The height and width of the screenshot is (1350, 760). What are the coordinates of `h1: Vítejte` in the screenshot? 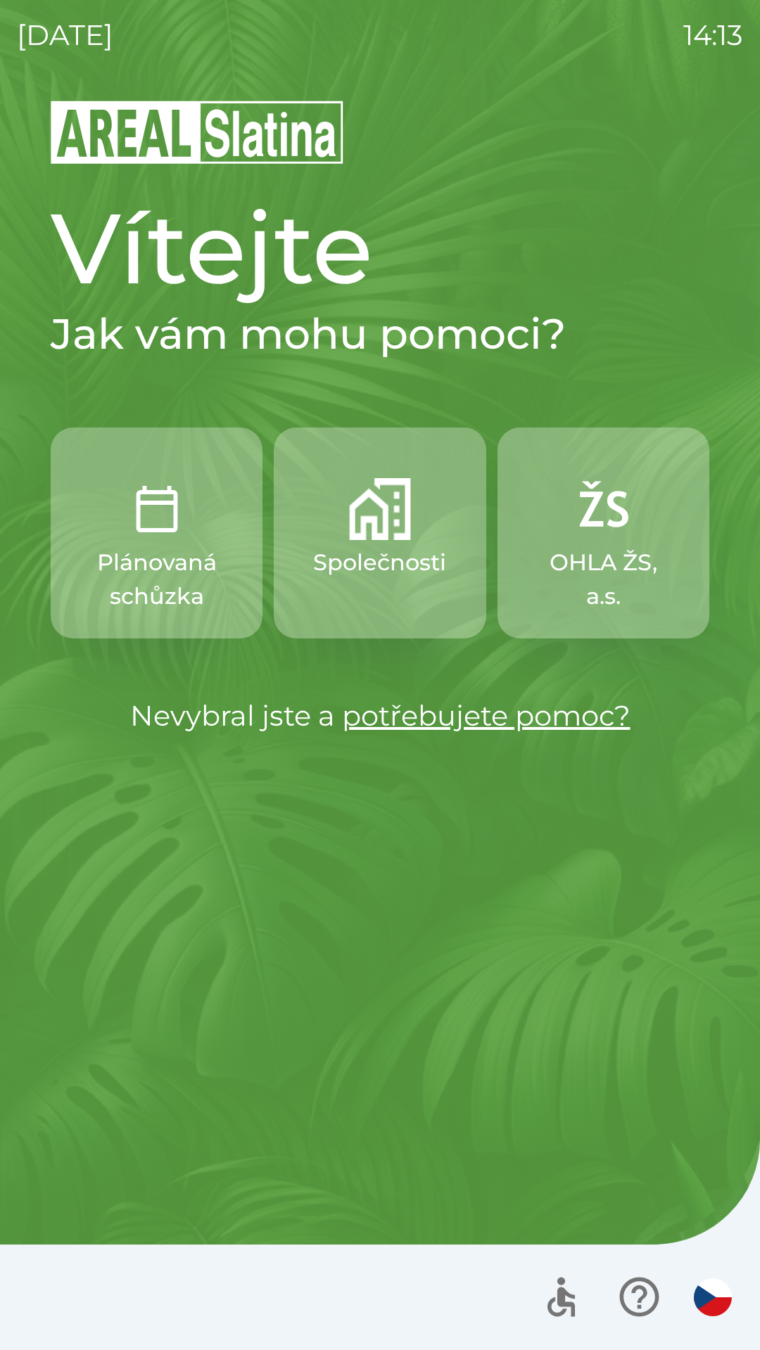 It's located at (380, 248).